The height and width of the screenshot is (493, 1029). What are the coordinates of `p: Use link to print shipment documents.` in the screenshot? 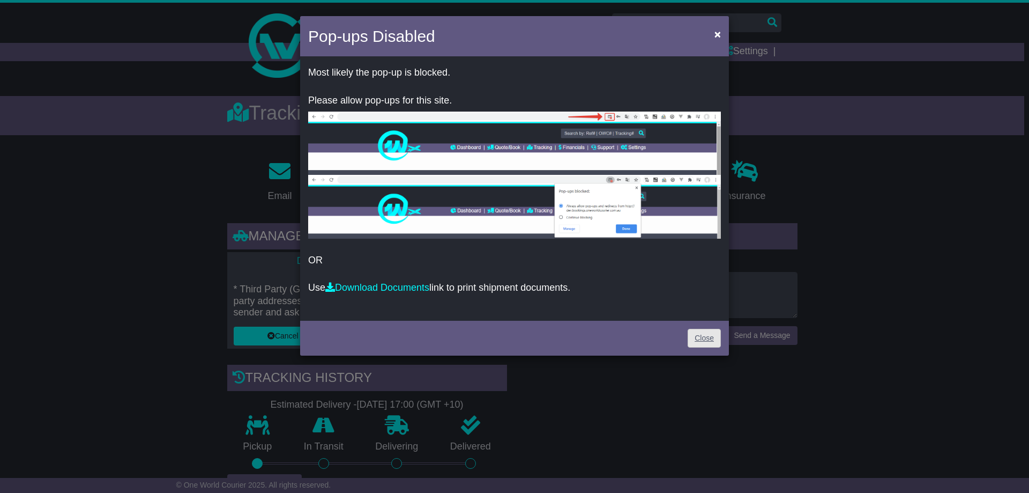 It's located at (515, 288).